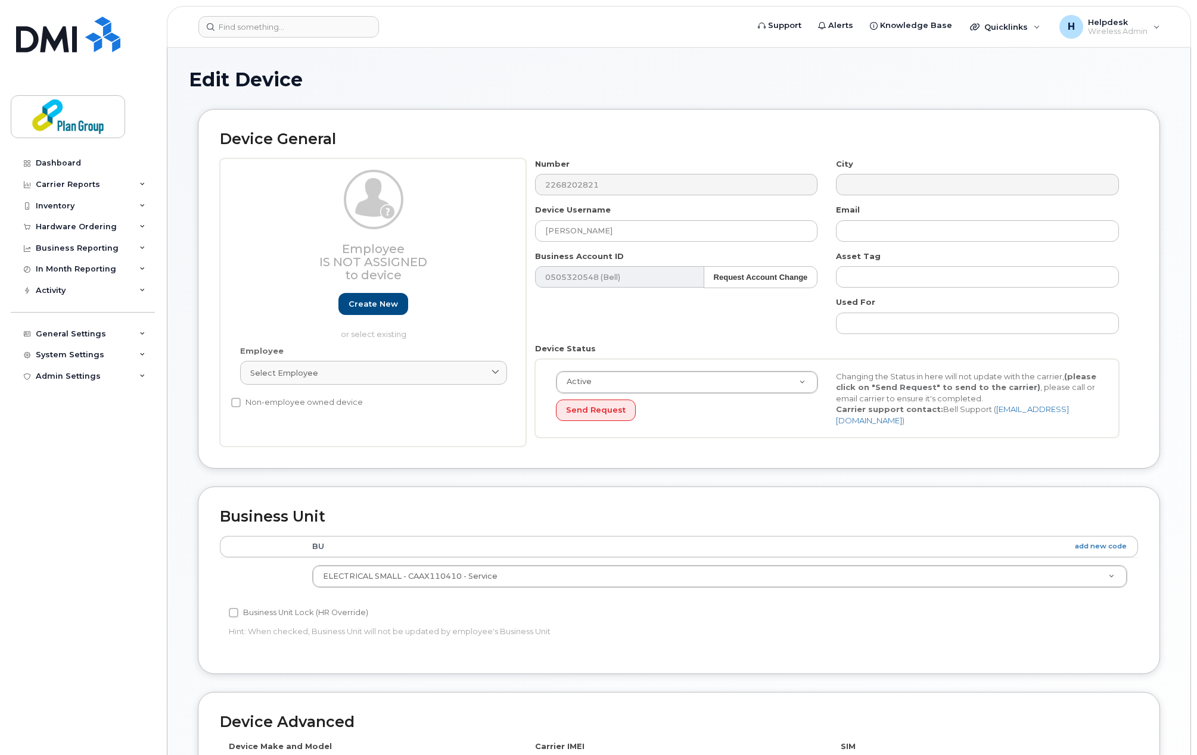 This screenshot has height=755, width=1197. What do you see at coordinates (576, 382) in the screenshot?
I see `span: Active` at bounding box center [576, 382].